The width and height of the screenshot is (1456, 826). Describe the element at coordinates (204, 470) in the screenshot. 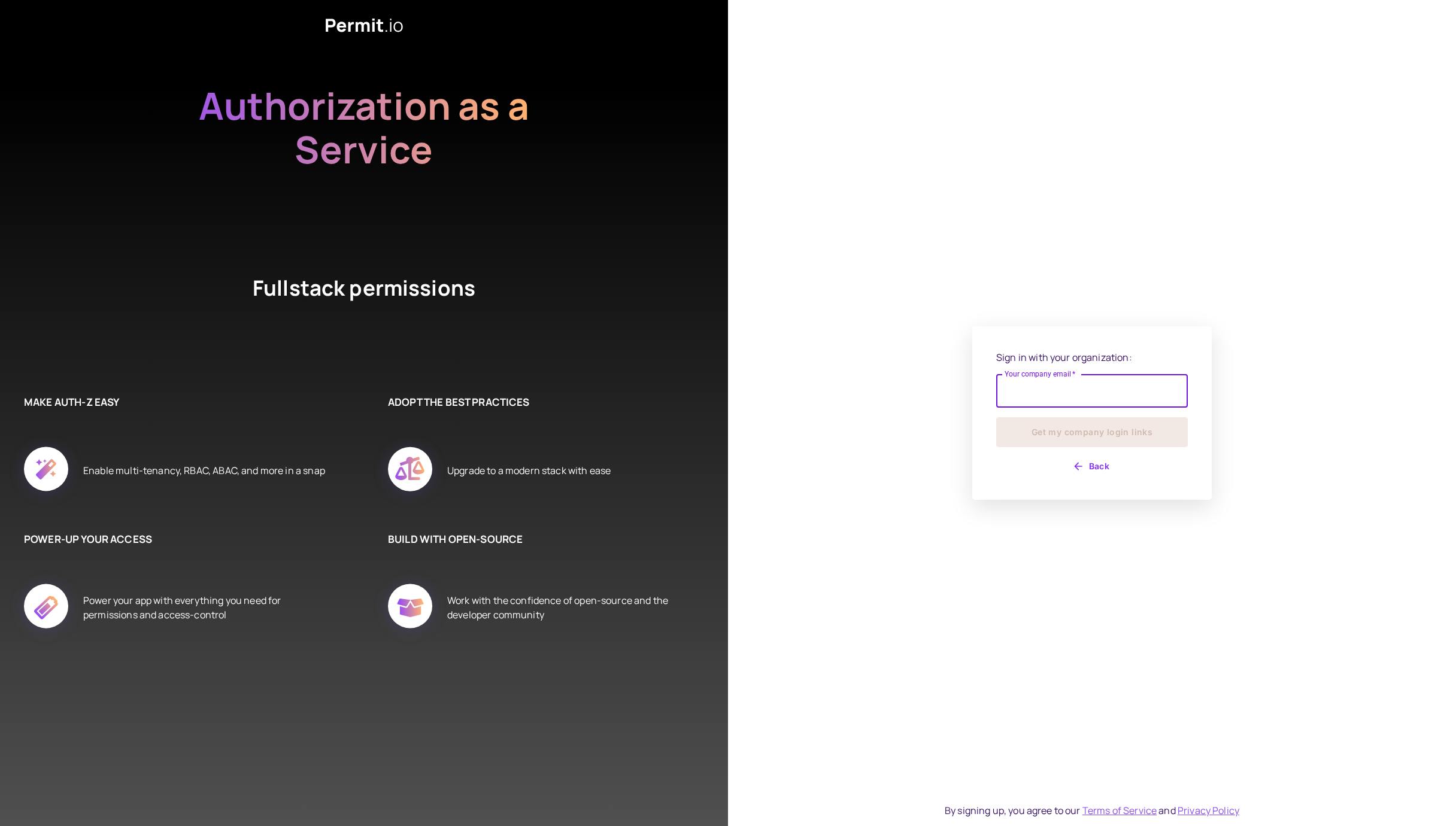

I see `div: Enable multi-tenancy, RBAC, ABAC, and more in a snap` at that location.